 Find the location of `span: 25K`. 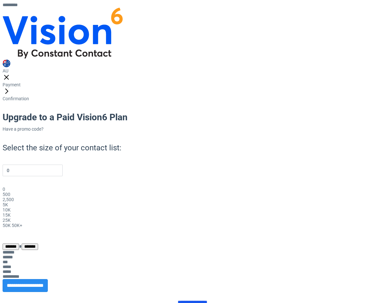

span: 25K is located at coordinates (6, 220).